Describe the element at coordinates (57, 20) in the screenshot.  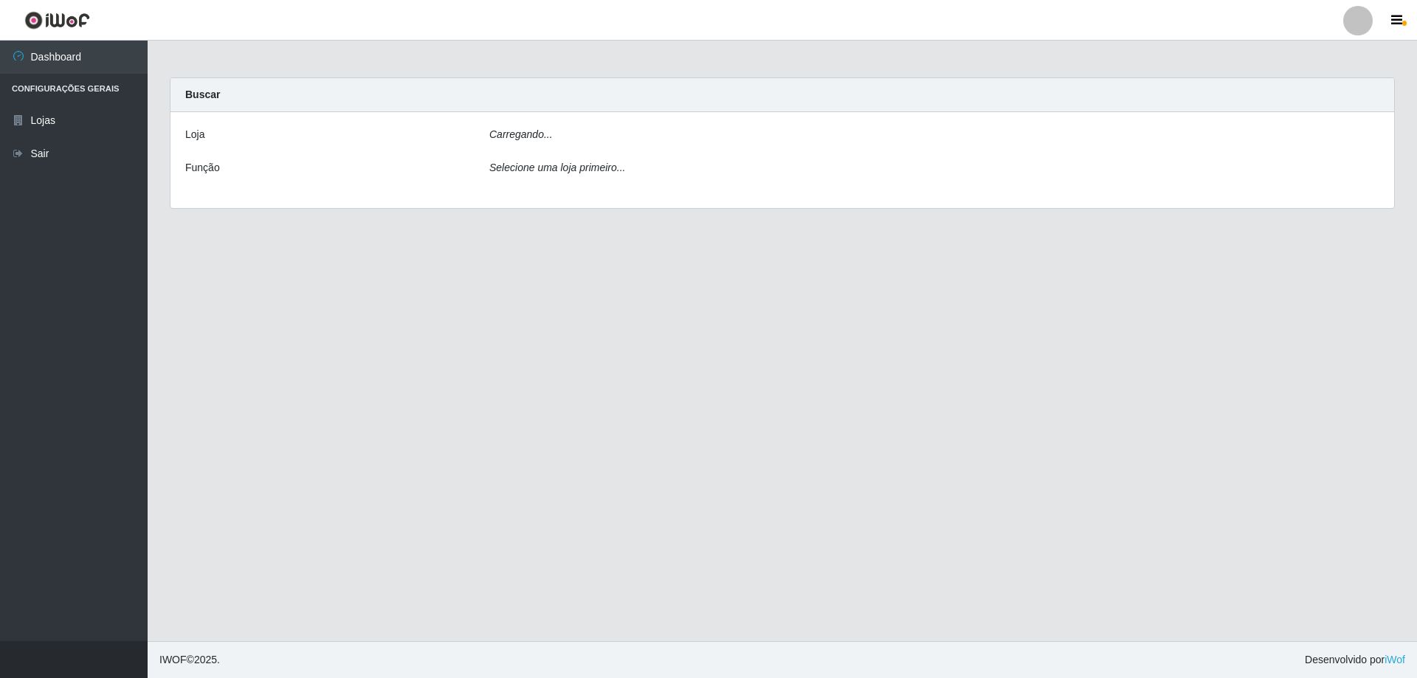
I see `img: CoreUI Logo` at that location.